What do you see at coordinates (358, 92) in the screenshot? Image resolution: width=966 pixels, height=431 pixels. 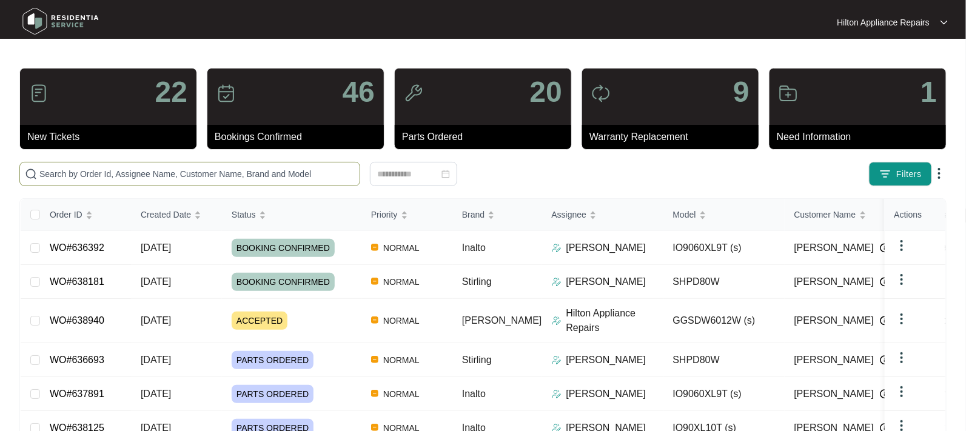 I see `p: 46` at bounding box center [358, 92].